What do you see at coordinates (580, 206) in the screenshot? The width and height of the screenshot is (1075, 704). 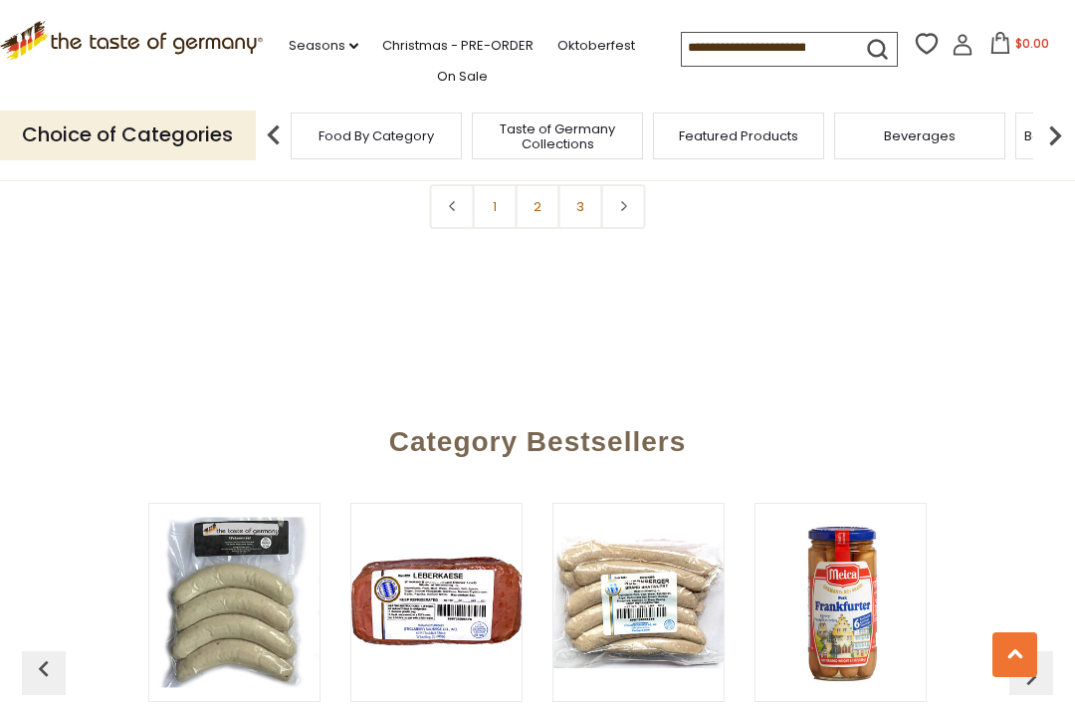 I see `a: 3` at bounding box center [580, 206].